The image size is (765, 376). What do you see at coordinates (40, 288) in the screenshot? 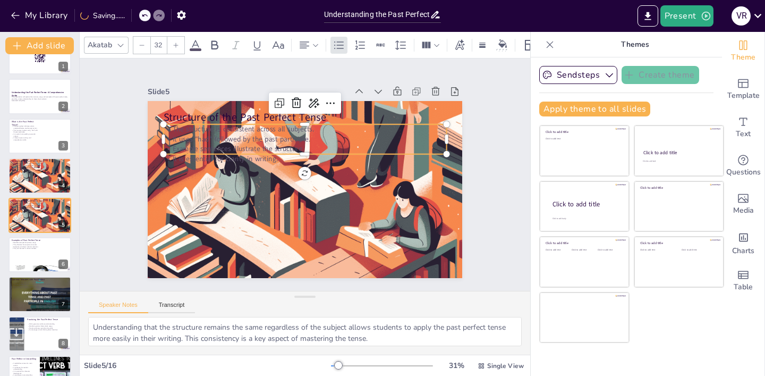
I see `p: Practice helps in understanding the differences.` at bounding box center [40, 288].